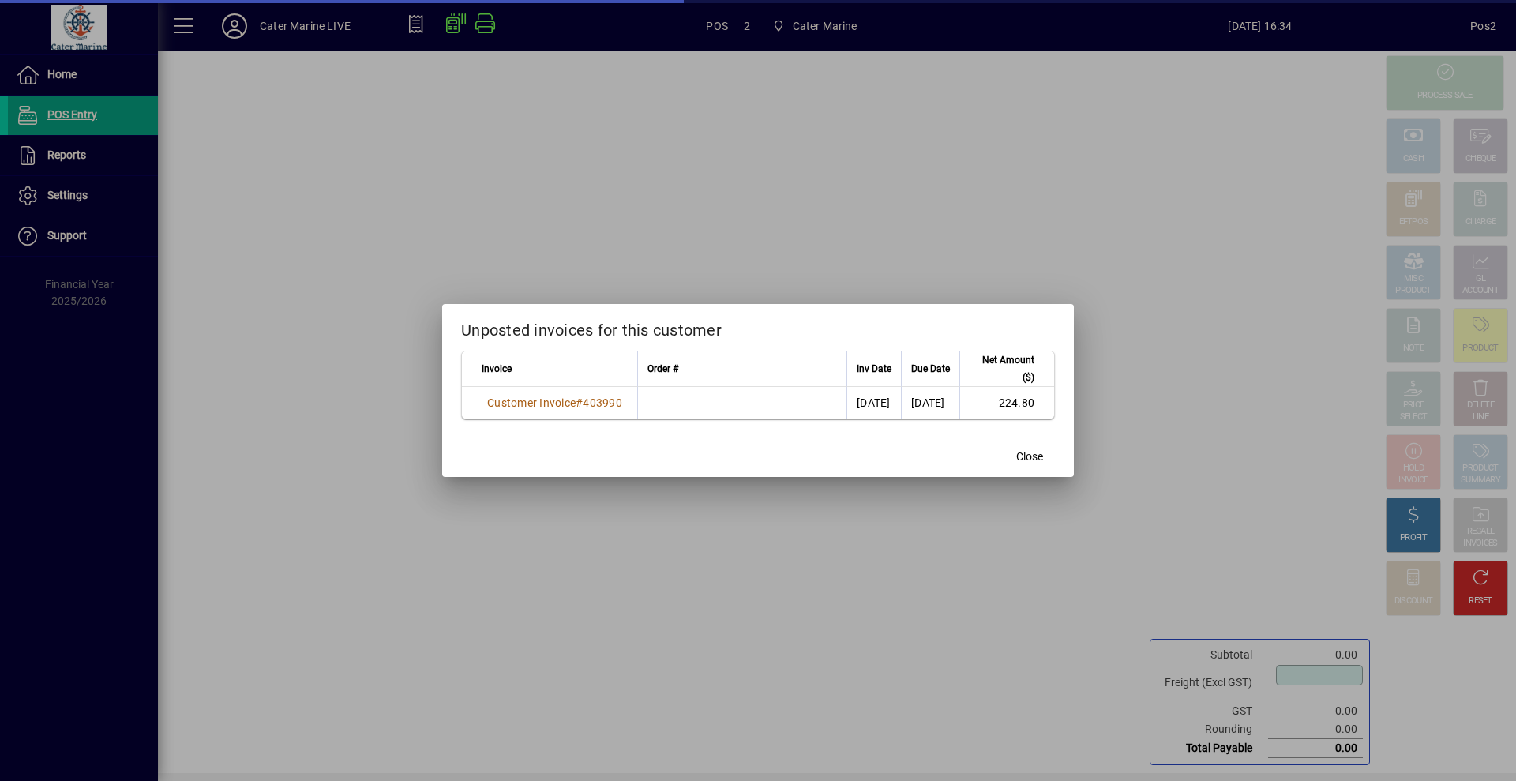 The height and width of the screenshot is (781, 1516). I want to click on span: Inv Date, so click(874, 369).